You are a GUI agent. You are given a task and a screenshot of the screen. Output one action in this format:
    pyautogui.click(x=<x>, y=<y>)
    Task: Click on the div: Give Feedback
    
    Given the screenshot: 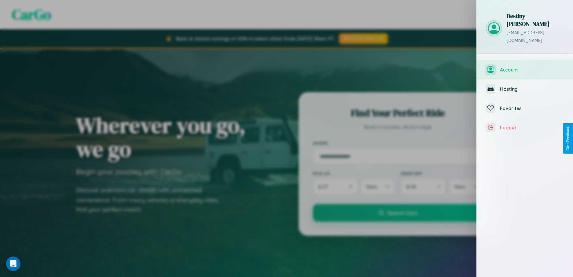 What is the action you would take?
    pyautogui.click(x=568, y=138)
    